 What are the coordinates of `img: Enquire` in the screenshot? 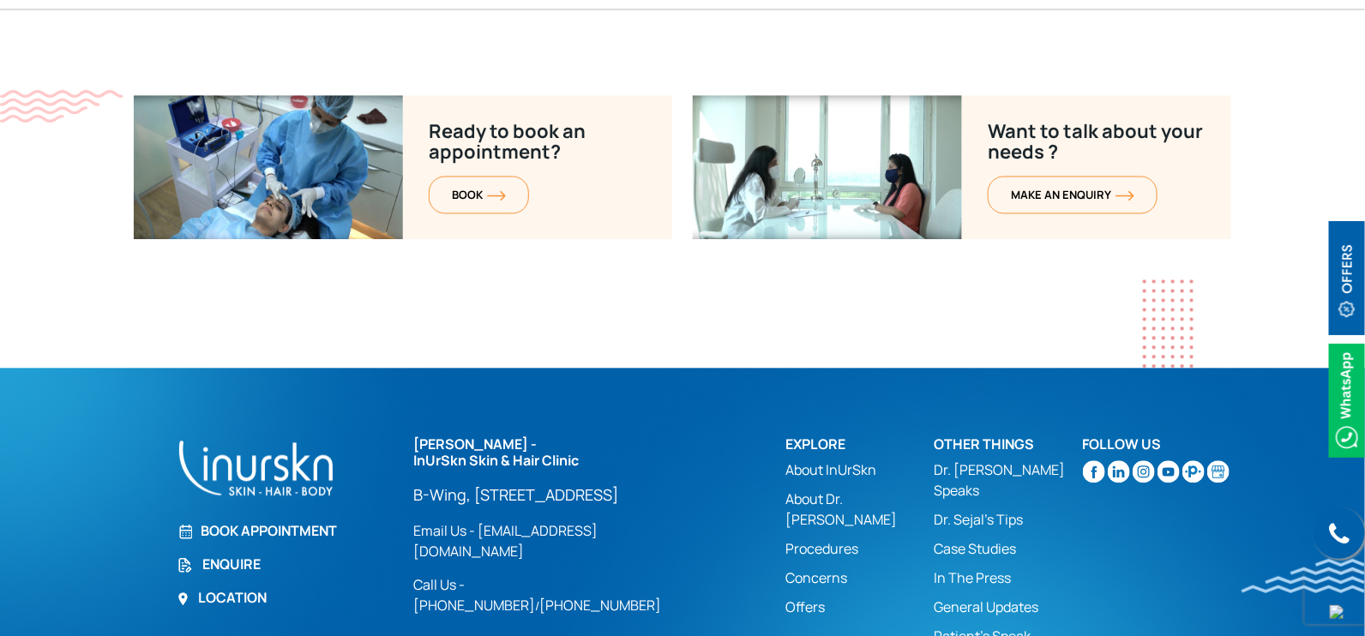 It's located at (185, 565).